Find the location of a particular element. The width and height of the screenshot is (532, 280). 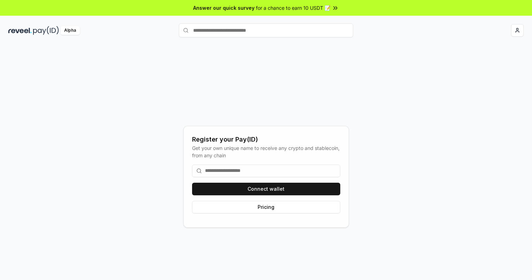

div: Get your own unique name to receive any crypto and stablecoin, from any chain is located at coordinates (266, 152).